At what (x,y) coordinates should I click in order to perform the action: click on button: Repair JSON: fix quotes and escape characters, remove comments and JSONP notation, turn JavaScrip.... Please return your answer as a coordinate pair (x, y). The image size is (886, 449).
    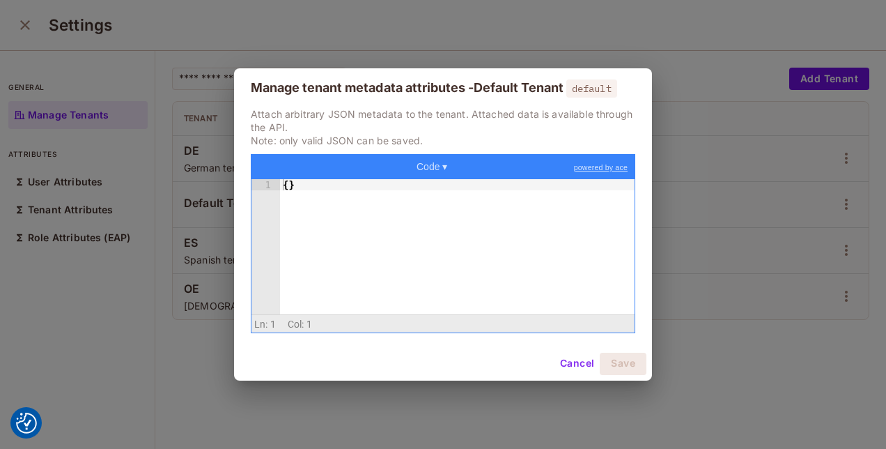
    Looking at the image, I should click on (347, 167).